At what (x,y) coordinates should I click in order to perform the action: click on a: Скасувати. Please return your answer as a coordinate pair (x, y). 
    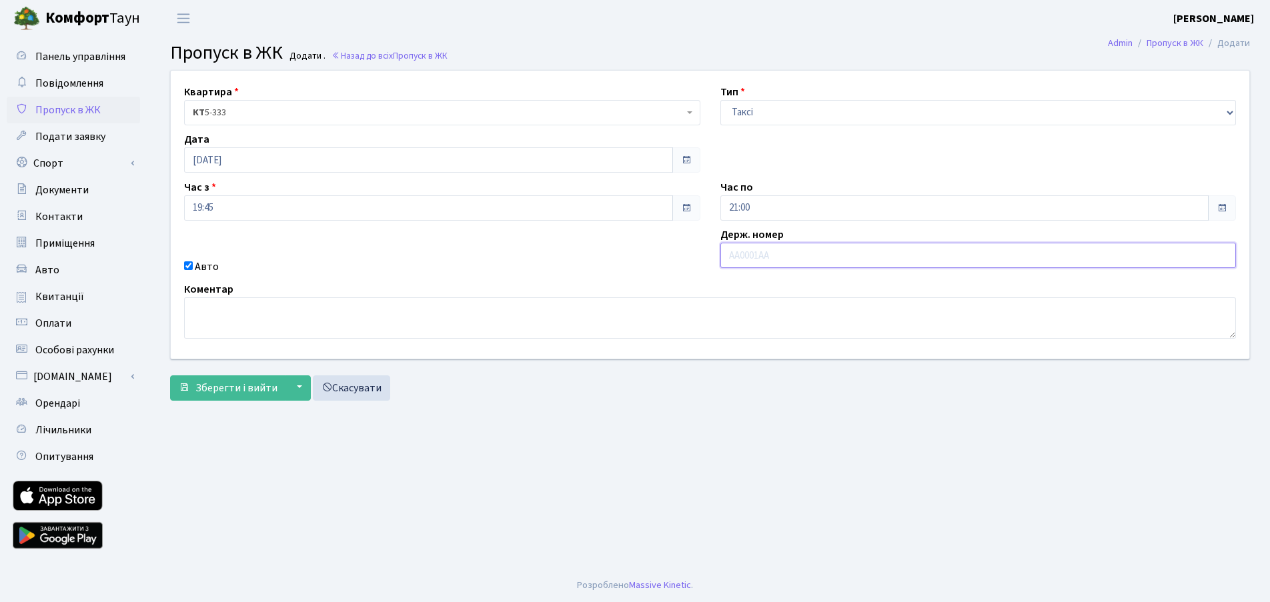
    Looking at the image, I should click on (352, 388).